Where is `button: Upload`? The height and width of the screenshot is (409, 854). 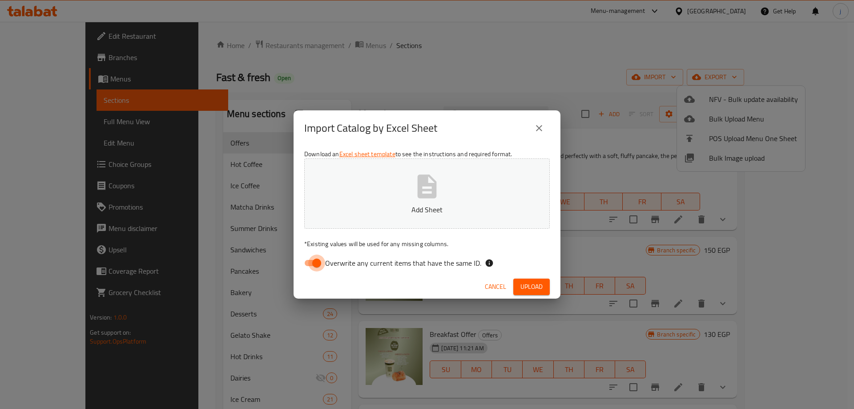 button: Upload is located at coordinates (532, 287).